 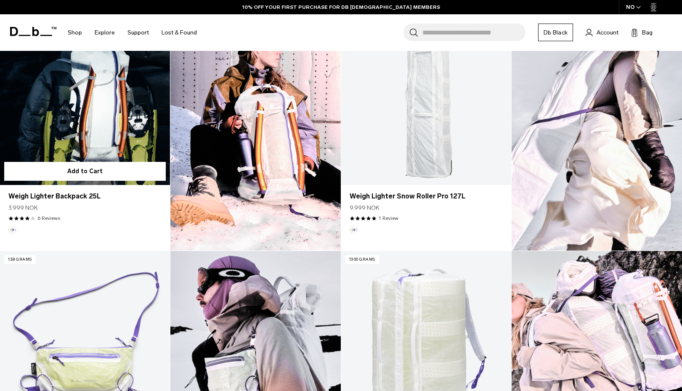 I want to click on a: Shop, so click(x=75, y=32).